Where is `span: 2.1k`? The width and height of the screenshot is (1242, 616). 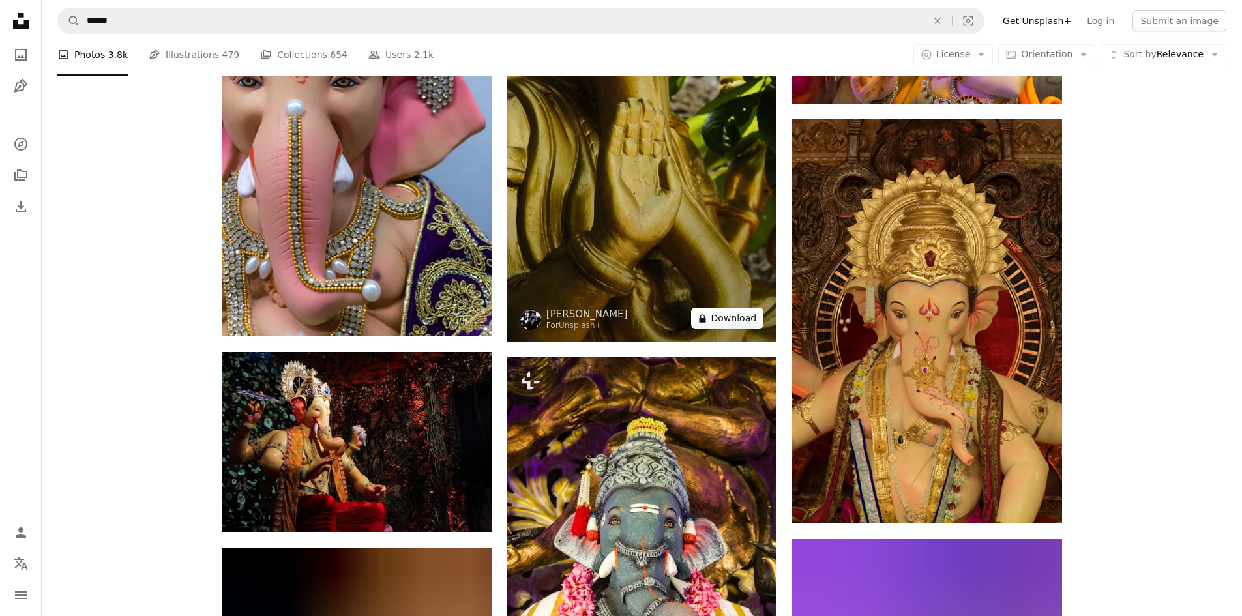
span: 2.1k is located at coordinates (424, 55).